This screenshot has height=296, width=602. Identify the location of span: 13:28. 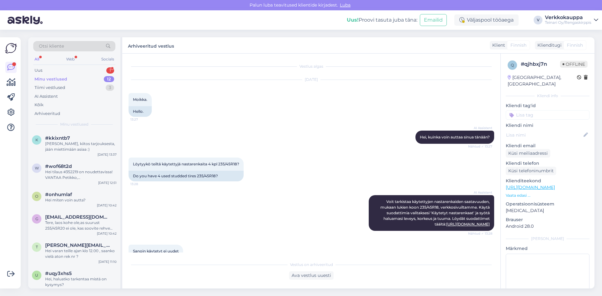
(142, 184).